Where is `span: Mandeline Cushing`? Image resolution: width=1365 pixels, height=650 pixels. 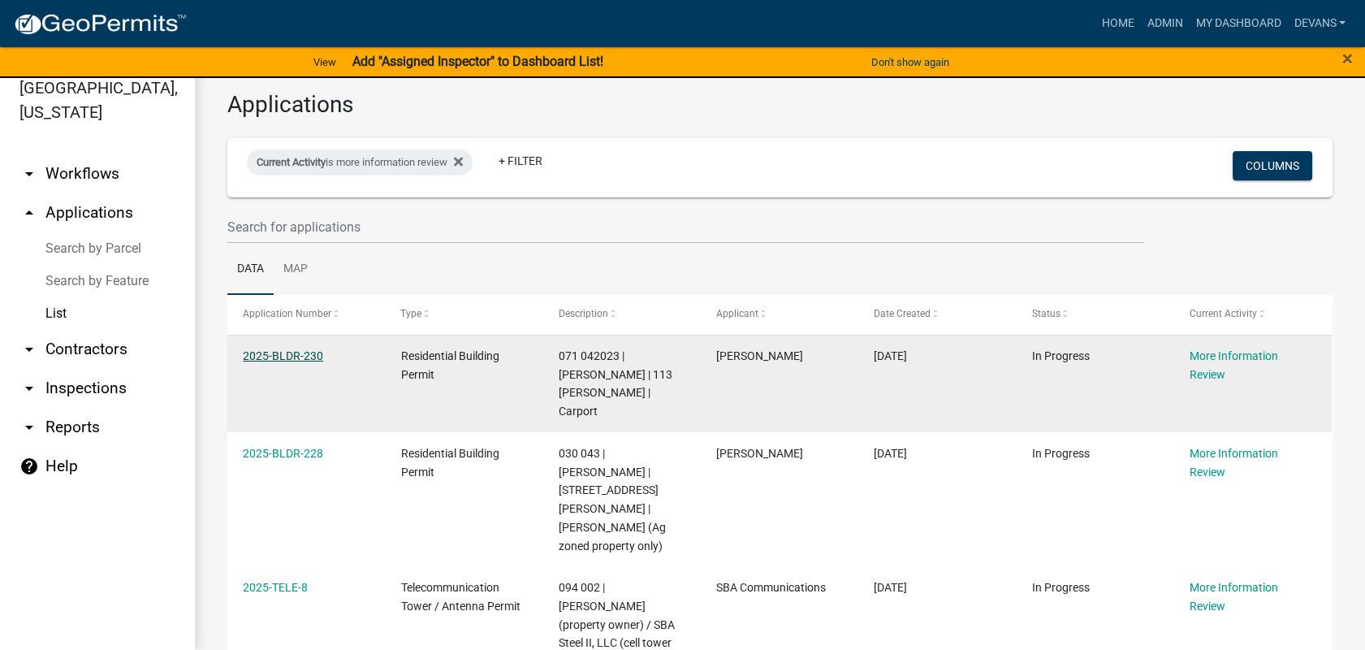
span: Mandeline Cushing is located at coordinates (759, 453).